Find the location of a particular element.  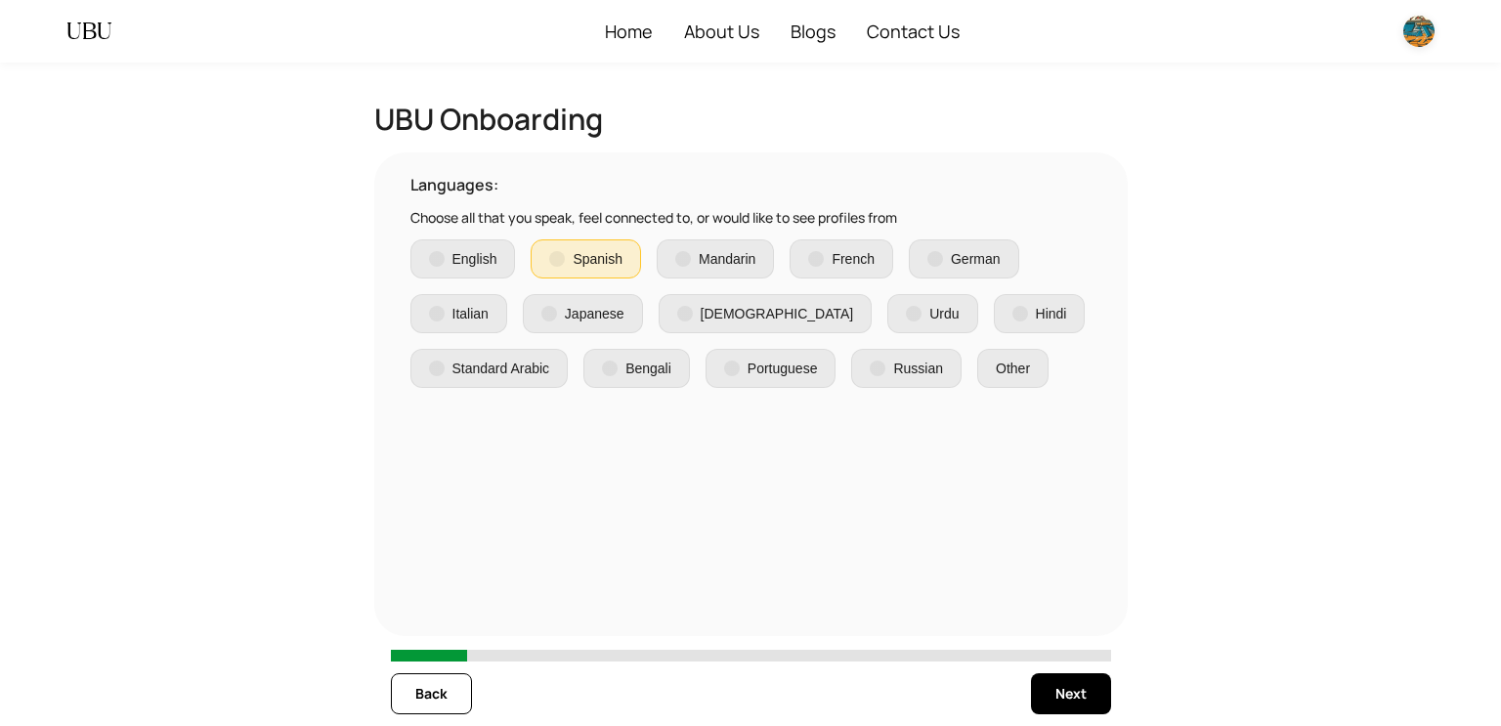

button: Next is located at coordinates (1071, 694).